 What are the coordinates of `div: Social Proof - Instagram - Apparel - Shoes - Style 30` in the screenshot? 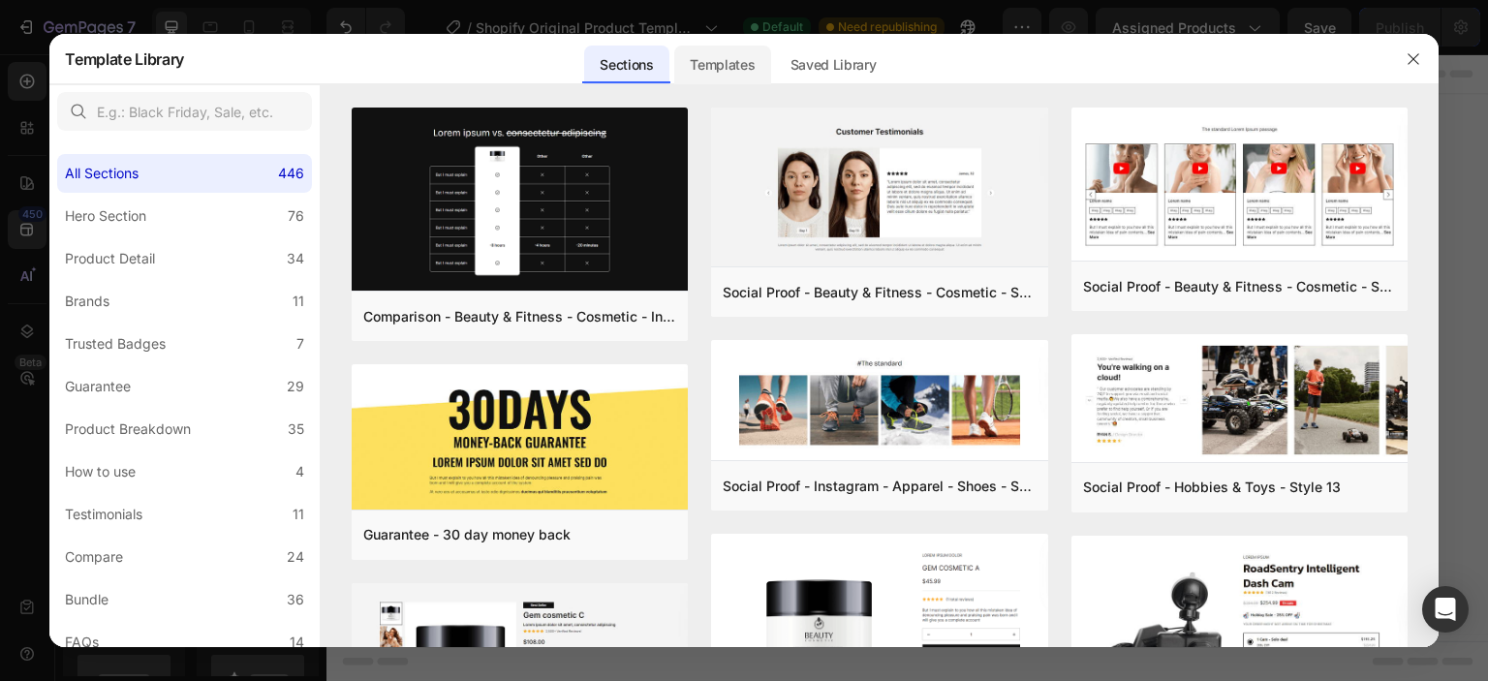 It's located at (879, 486).